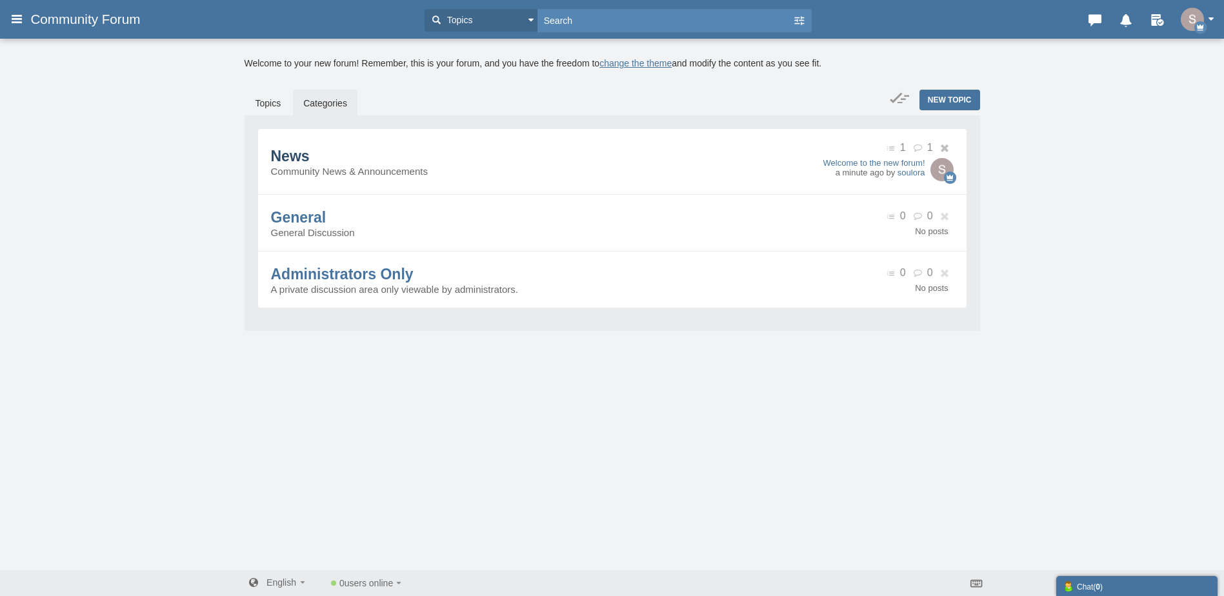  What do you see at coordinates (860, 172) in the screenshot?
I see `time: a minute ago` at bounding box center [860, 172].